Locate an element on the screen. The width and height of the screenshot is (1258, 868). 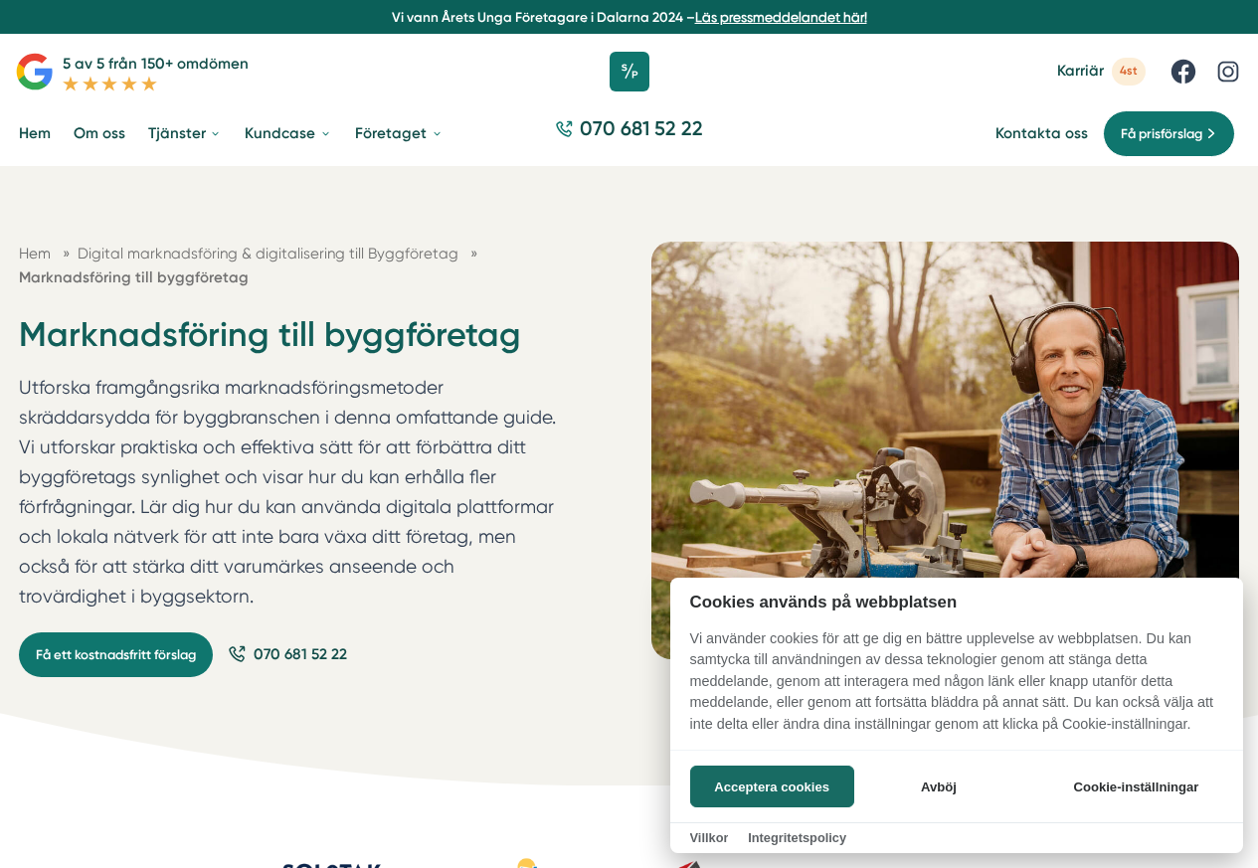
p: Vi använder cookies för att ge dig en bättre upplevelse av webbplatsen. Du kan samtycka till anvä... is located at coordinates (957, 689).